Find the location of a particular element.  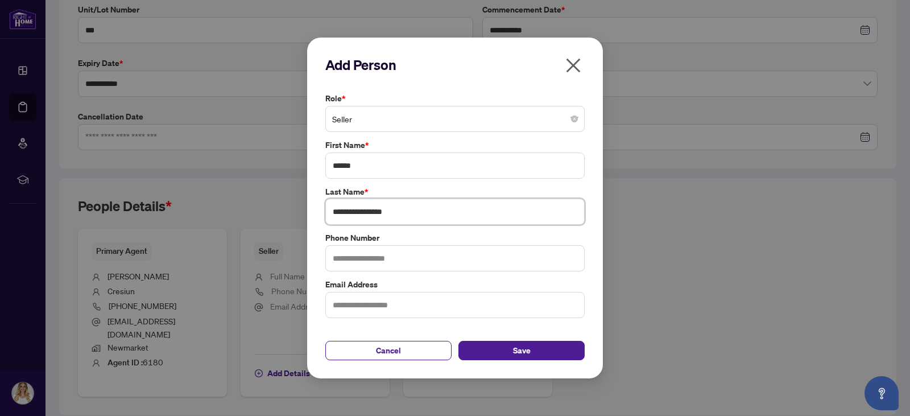

span: Save is located at coordinates (521, 350).